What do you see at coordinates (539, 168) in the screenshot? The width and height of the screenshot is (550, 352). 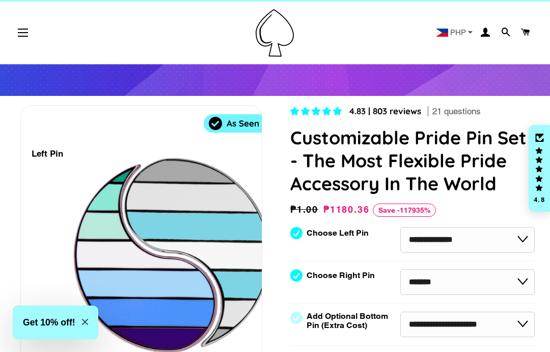 I see `div: Click to open Judge.me floating reviews tab` at bounding box center [539, 168].